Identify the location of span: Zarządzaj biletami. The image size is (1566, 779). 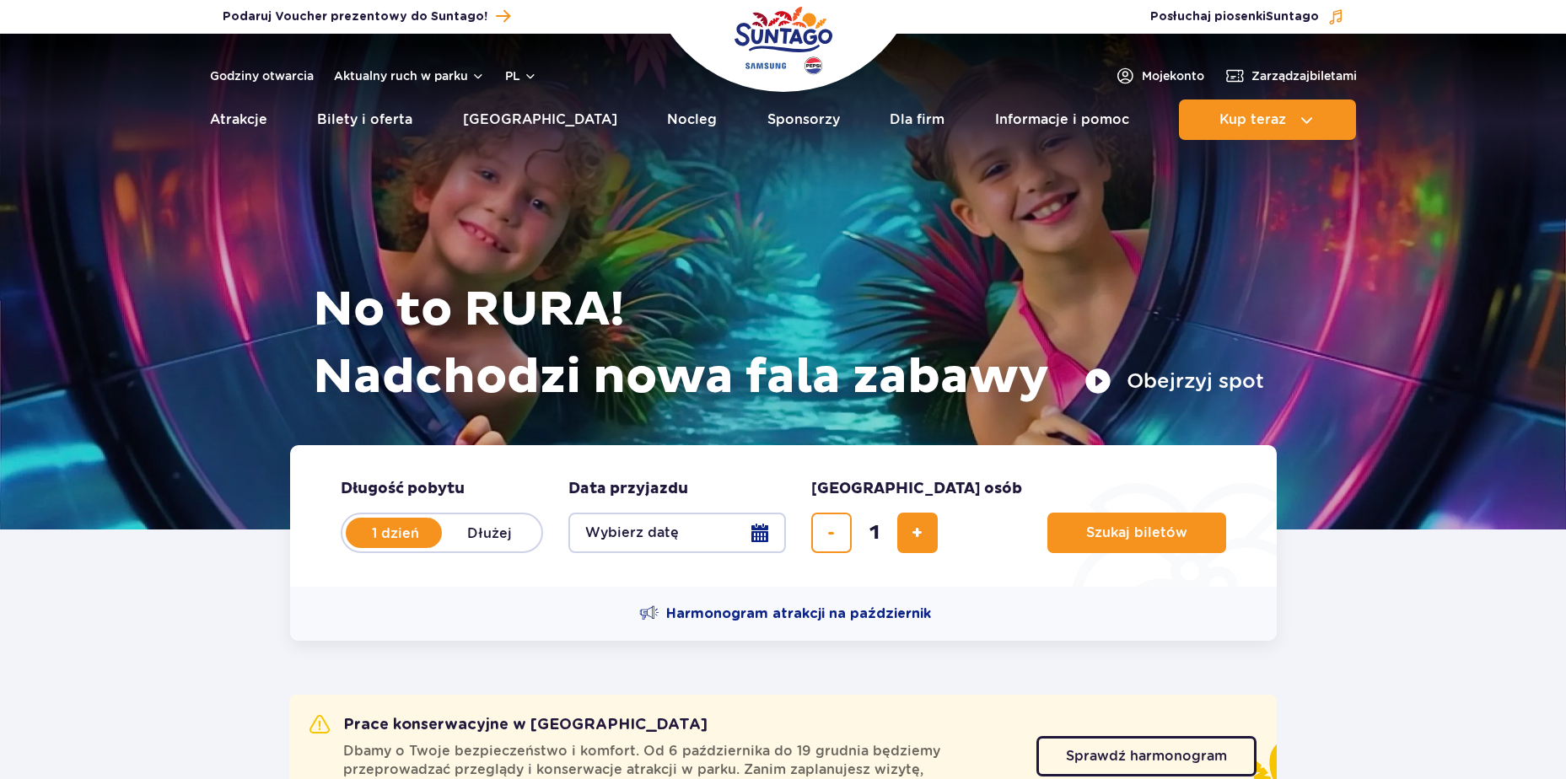
(1303, 76).